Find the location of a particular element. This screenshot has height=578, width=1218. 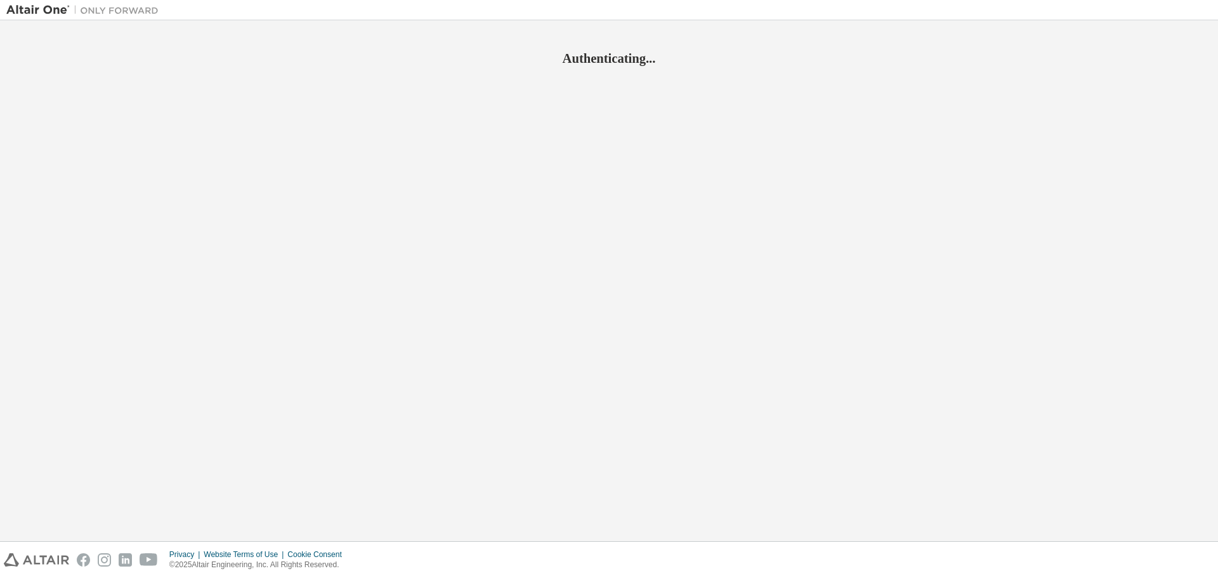

div: Cookie Consent is located at coordinates (318, 555).